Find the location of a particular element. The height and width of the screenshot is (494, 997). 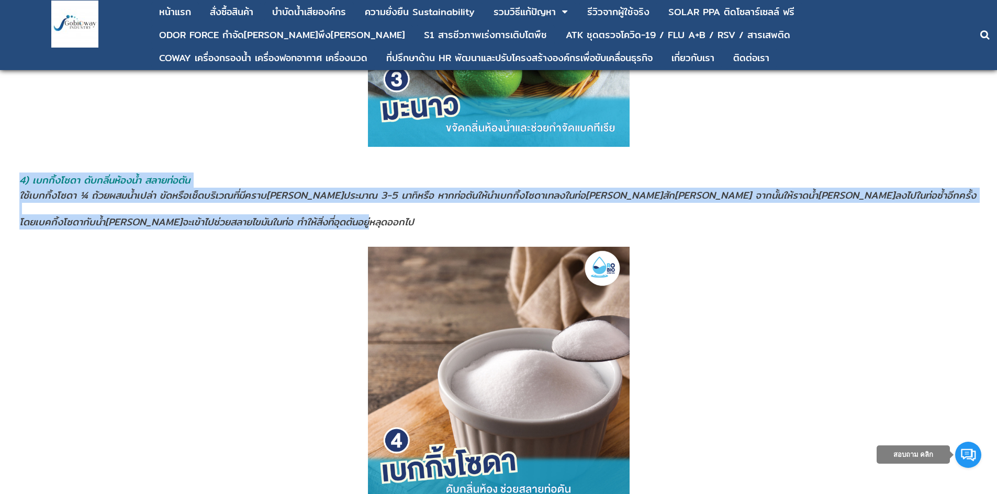

a: เกี่ยวกับเรา is located at coordinates (693, 58).